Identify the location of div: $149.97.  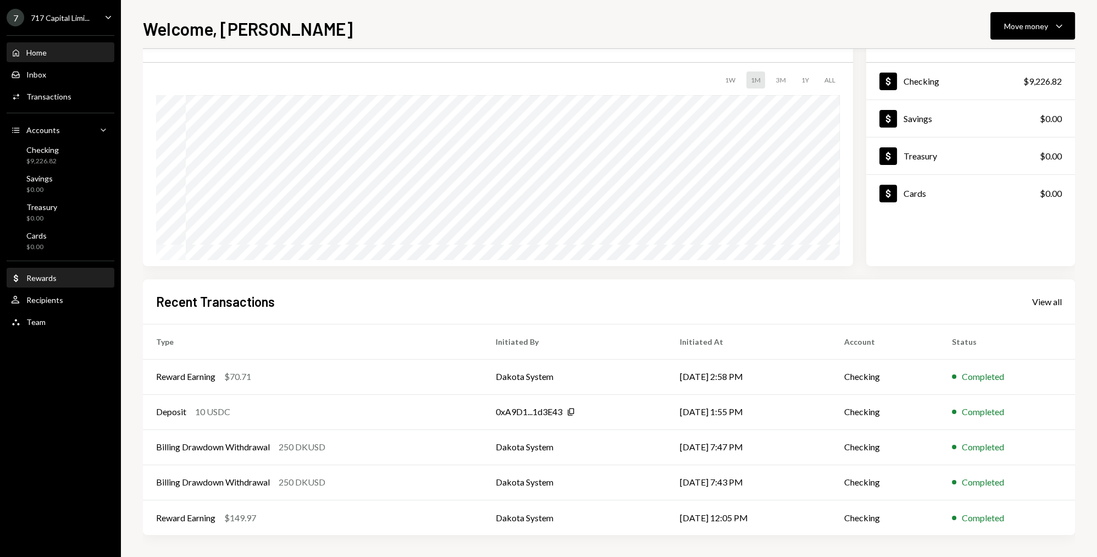
(240, 518).